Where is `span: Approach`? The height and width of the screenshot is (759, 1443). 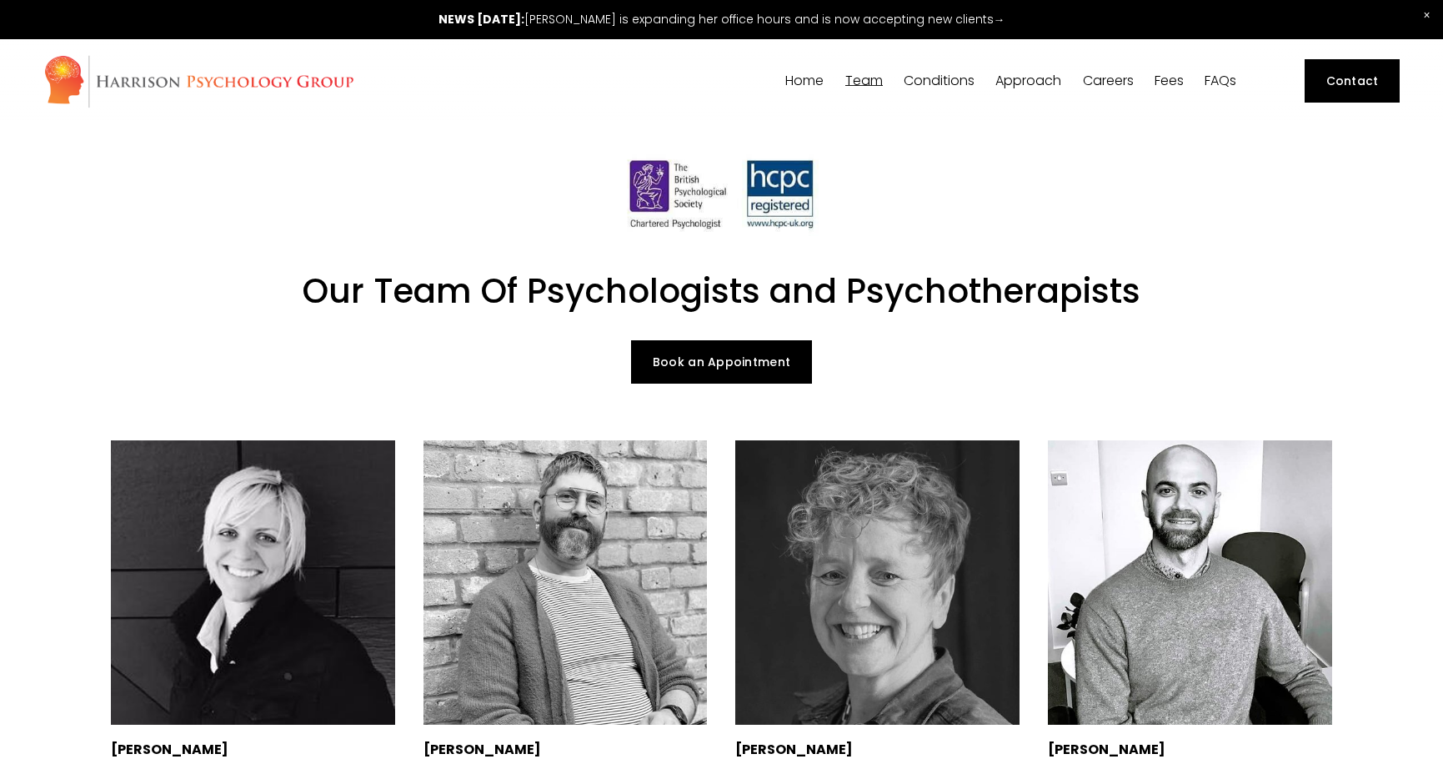 span: Approach is located at coordinates (1028, 81).